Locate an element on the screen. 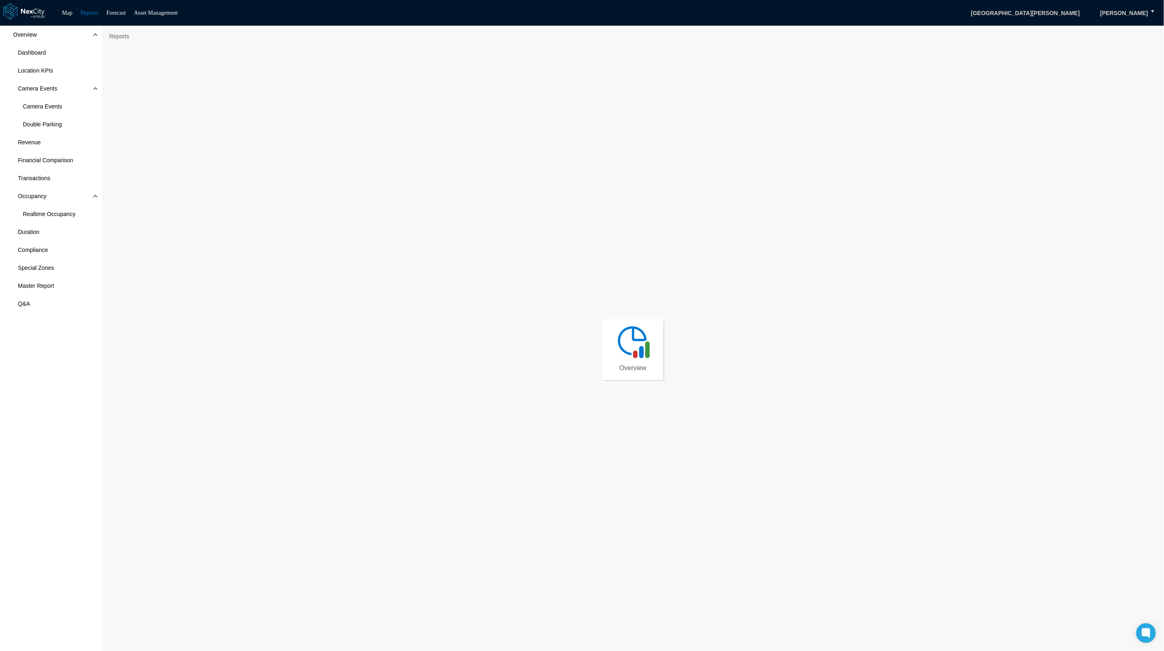 The height and width of the screenshot is (651, 1164). span: Location KPIs is located at coordinates (35, 70).